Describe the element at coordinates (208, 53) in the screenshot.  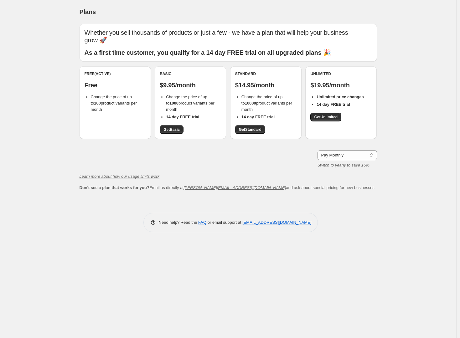
I see `b: As a first time customer, you qualify for a 14 day FREE trial on all upgraded plans 🎉` at that location.